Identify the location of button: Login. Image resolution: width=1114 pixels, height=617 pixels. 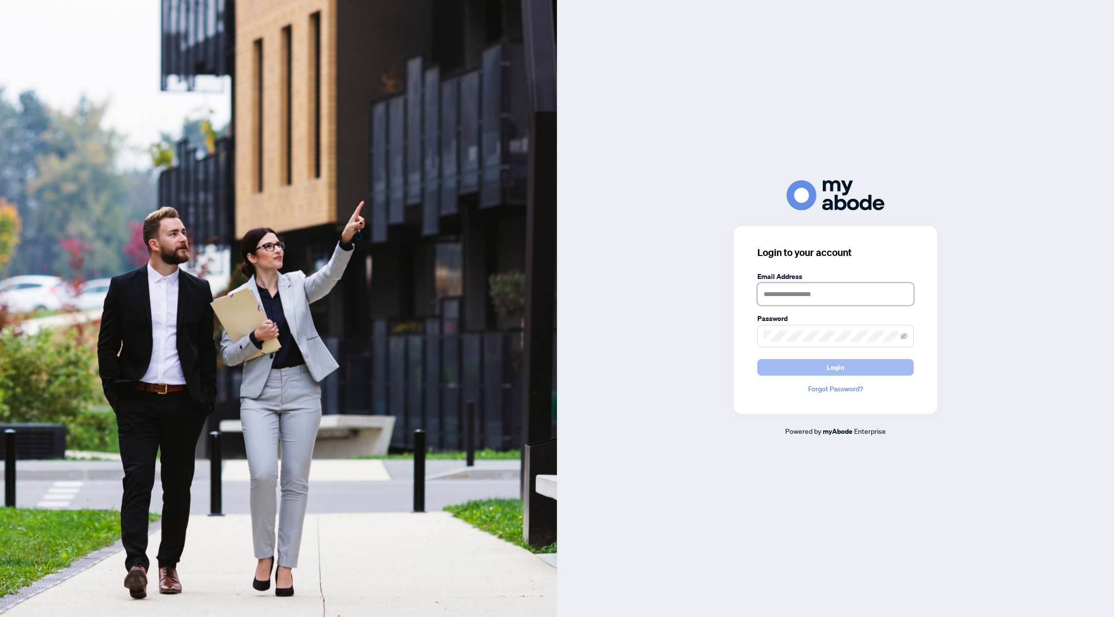
(836, 368).